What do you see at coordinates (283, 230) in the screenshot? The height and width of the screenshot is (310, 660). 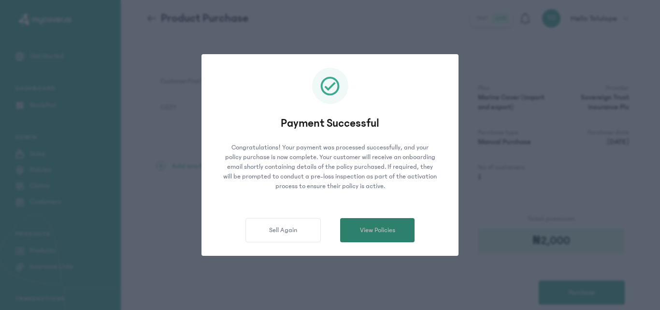 I see `button: Sell Again` at bounding box center [283, 230].